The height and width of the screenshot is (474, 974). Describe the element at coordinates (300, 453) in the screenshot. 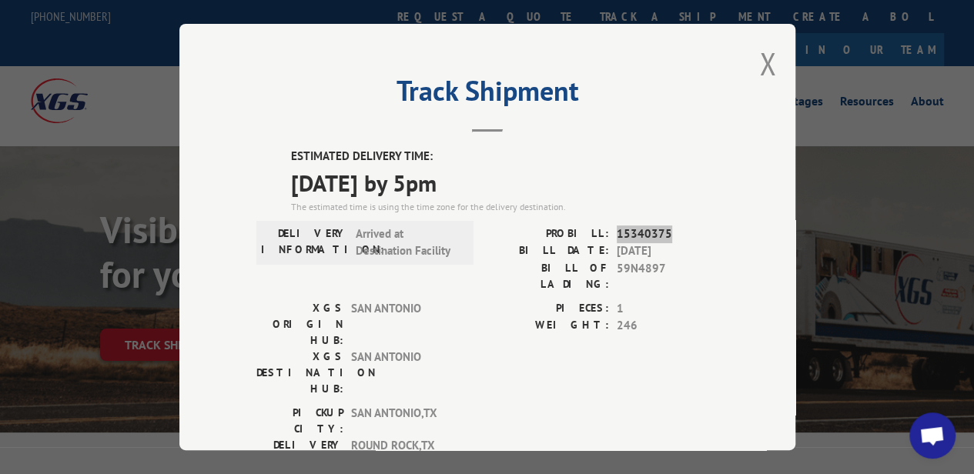

I see `label: DELIVERY CITY:` at that location.